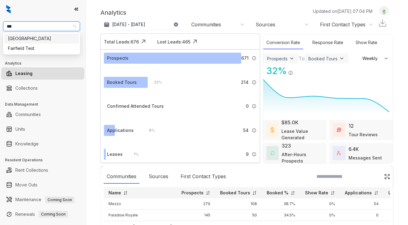 The image size is (408, 225). What do you see at coordinates (196, 204) in the screenshot?
I see `td: 279` at bounding box center [196, 204].